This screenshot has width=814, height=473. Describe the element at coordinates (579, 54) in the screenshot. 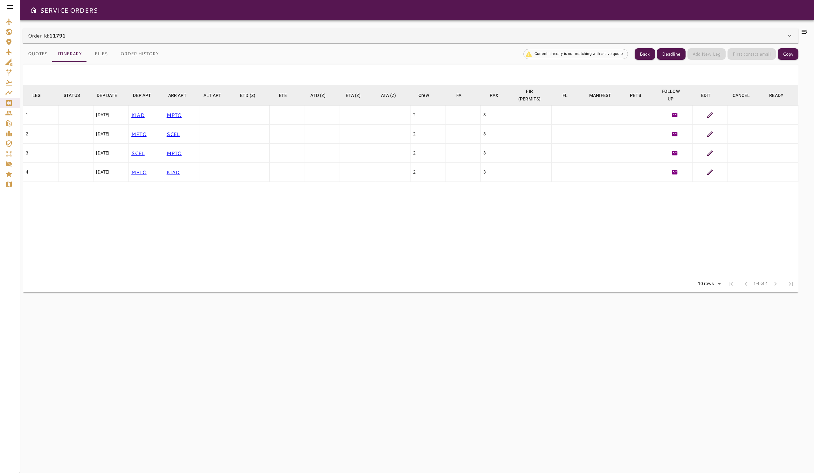

I see `span: Current itinerary is not matching with active quote.` at that location.